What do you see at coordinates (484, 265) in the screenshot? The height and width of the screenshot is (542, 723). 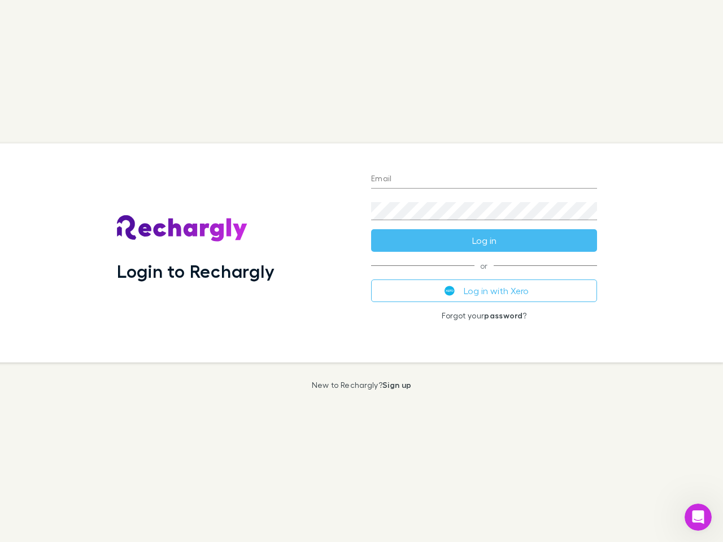 I see `span: or` at bounding box center [484, 265].